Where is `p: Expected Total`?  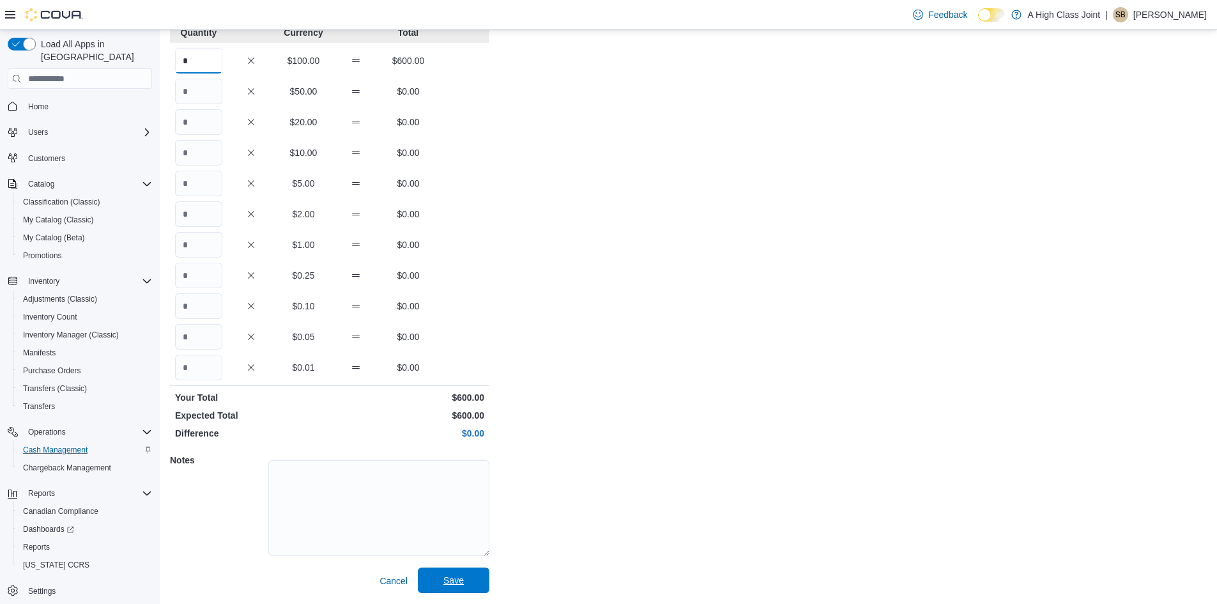 p: Expected Total is located at coordinates (251, 415).